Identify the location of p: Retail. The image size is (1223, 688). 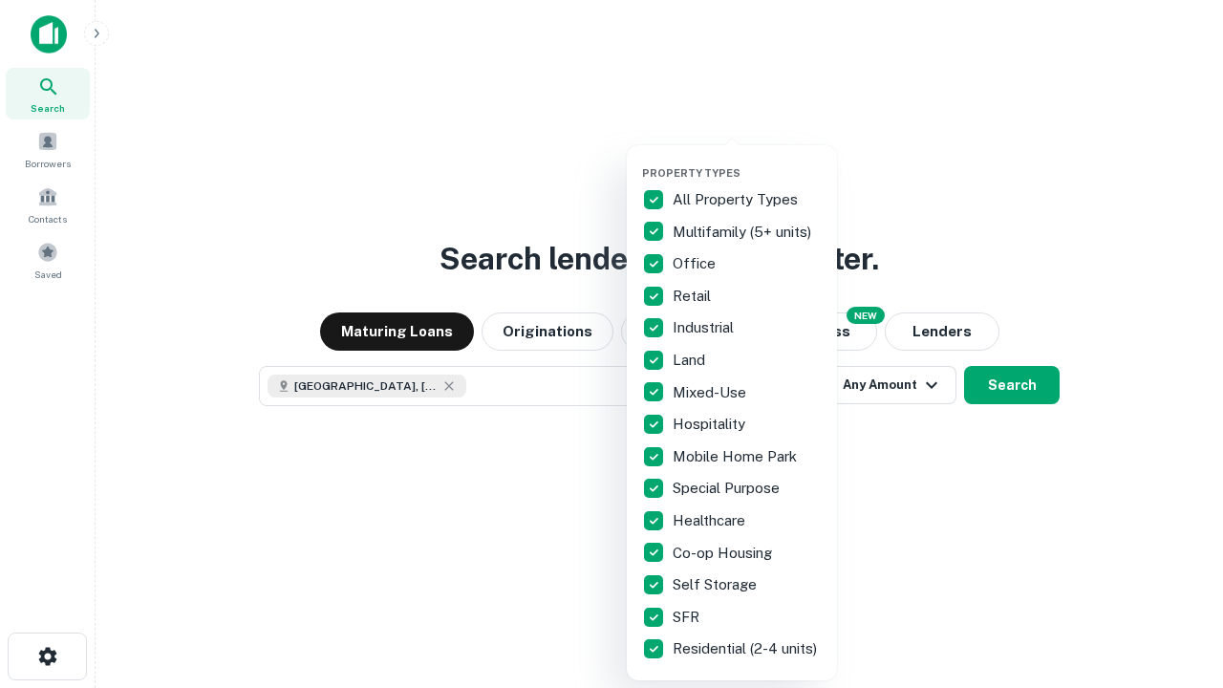
(694, 296).